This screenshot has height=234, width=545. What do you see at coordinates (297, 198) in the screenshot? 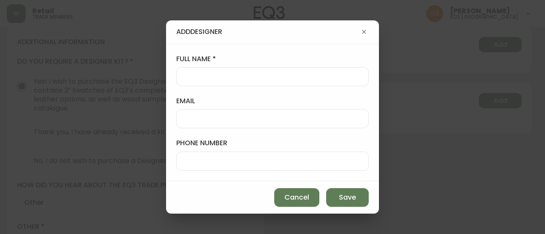
I see `span: Cancel` at bounding box center [297, 198].